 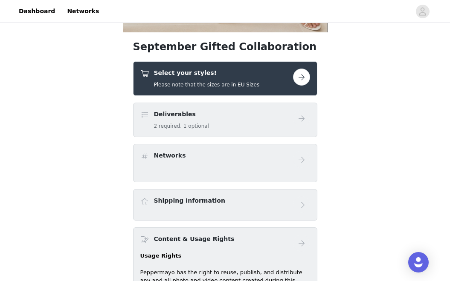 I want to click on div: Deliverables, so click(x=225, y=120).